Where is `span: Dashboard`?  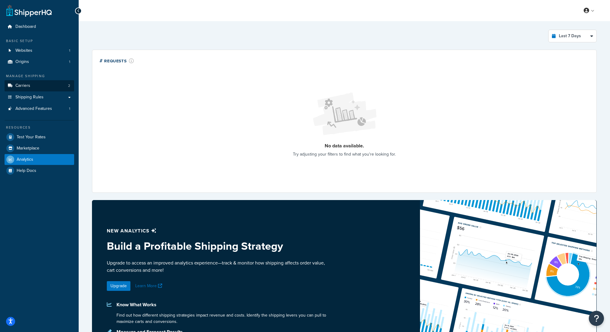
span: Dashboard is located at coordinates (26, 27).